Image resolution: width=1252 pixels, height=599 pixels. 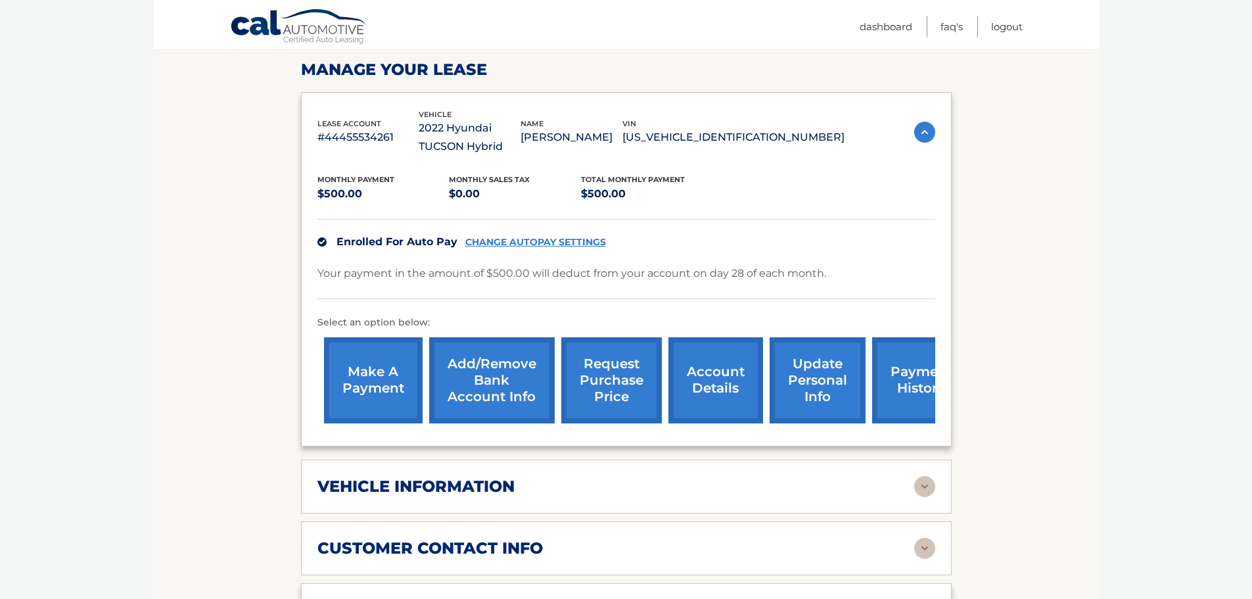 I want to click on a: Dashboard, so click(x=886, y=26).